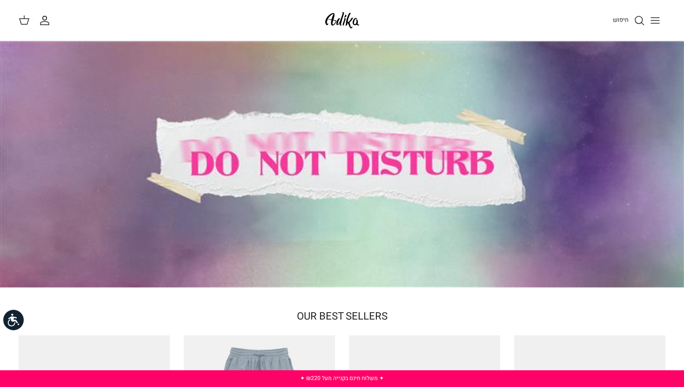 The image size is (684, 387). I want to click on a: Adika IL, so click(342, 20).